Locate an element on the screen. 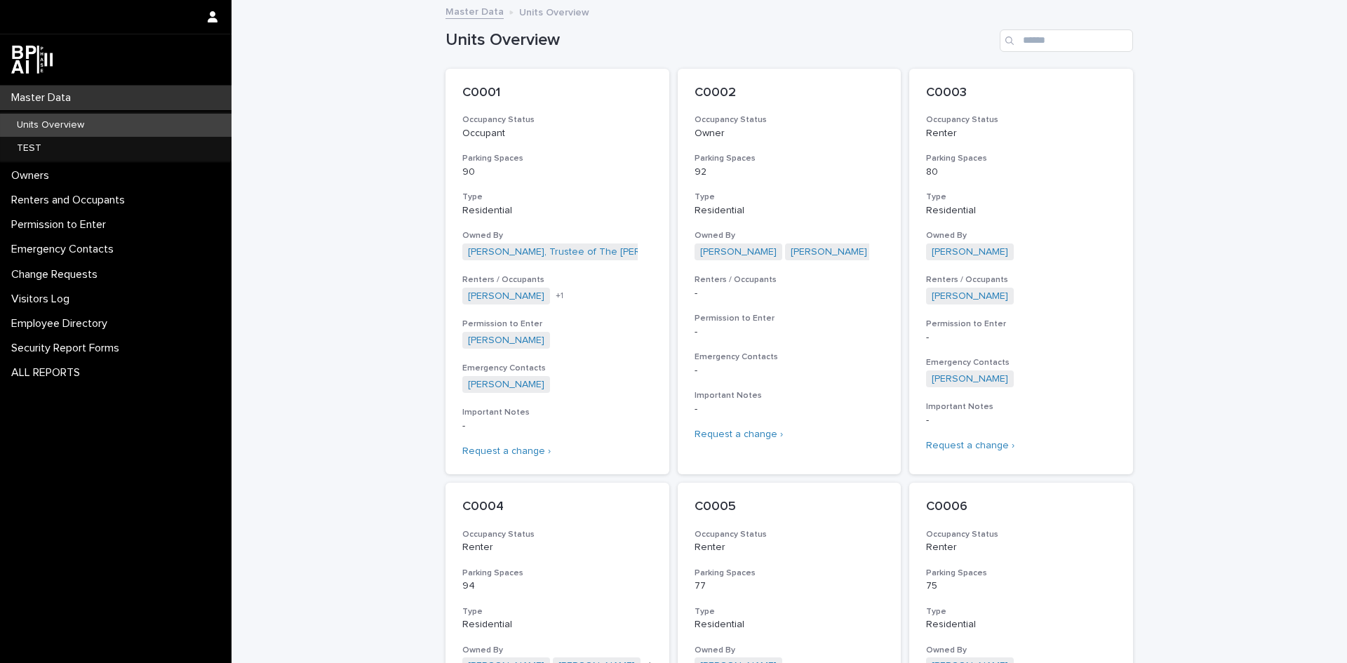  p: C0003 is located at coordinates (1021, 93).